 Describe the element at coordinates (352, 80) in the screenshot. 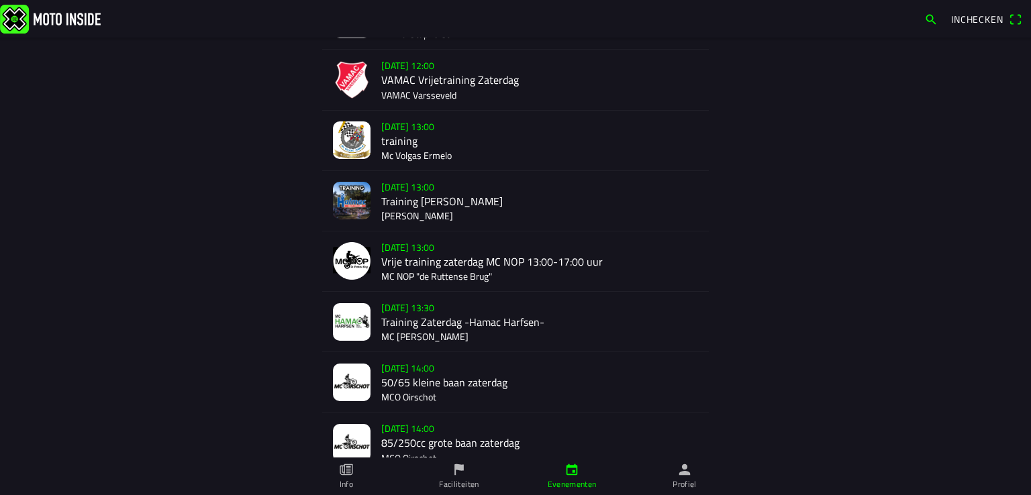

I see `img: HOgAL8quJYoJv3riF2AwwN3Fsh4s3VskIwtzKrvK.png` at that location.